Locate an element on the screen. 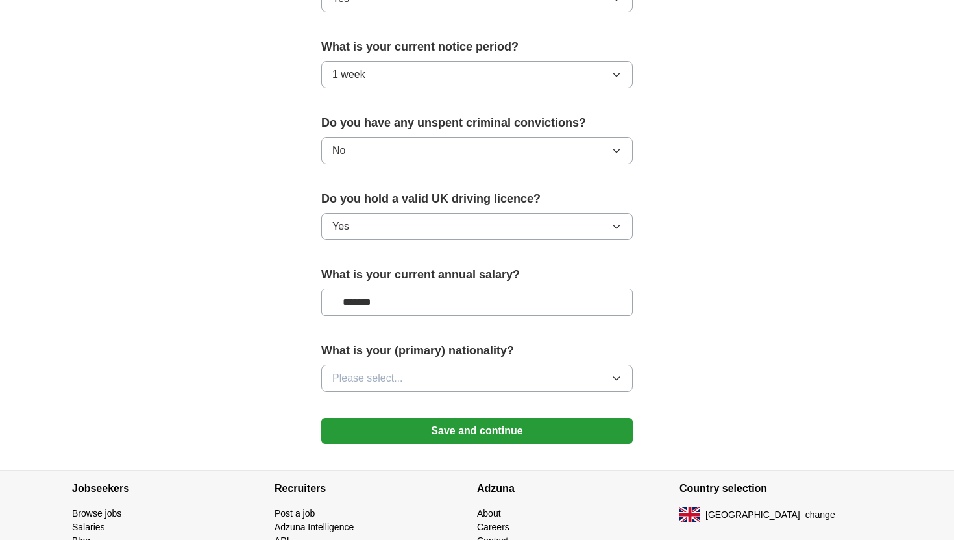 The height and width of the screenshot is (540, 954). button: No is located at coordinates (477, 151).